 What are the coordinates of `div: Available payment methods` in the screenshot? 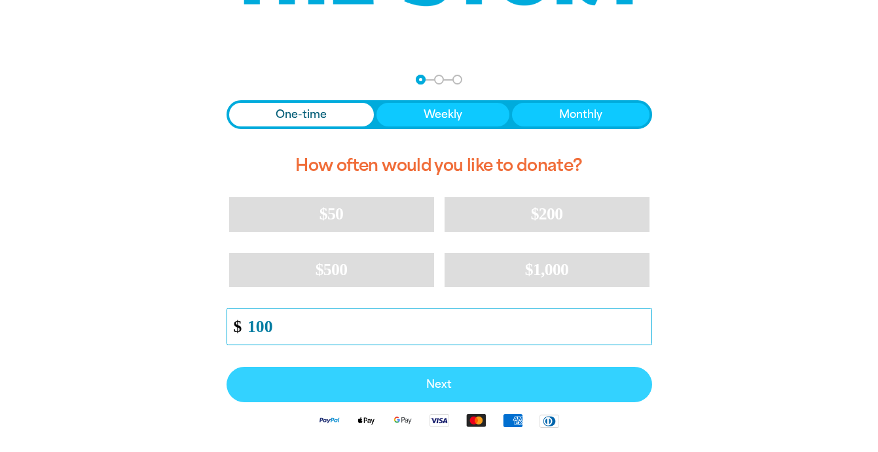 It's located at (439, 420).